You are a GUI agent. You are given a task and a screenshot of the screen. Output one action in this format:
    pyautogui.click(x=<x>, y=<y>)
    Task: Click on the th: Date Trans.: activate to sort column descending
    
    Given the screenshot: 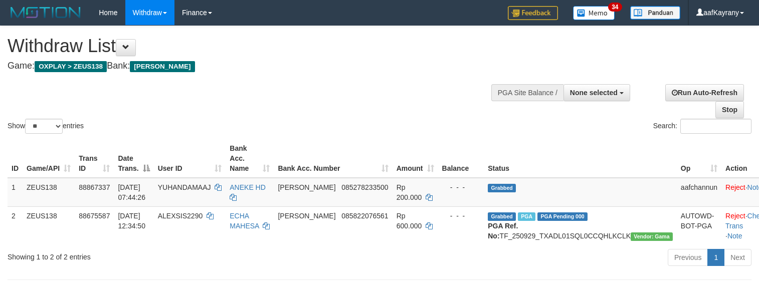 What is the action you would take?
    pyautogui.click(x=133, y=159)
    